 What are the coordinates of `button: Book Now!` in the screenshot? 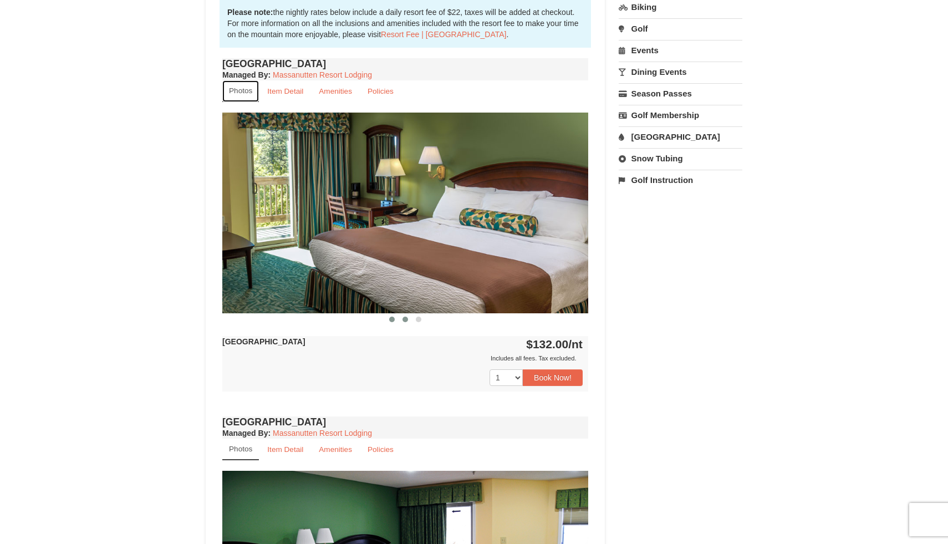 It's located at (553, 378).